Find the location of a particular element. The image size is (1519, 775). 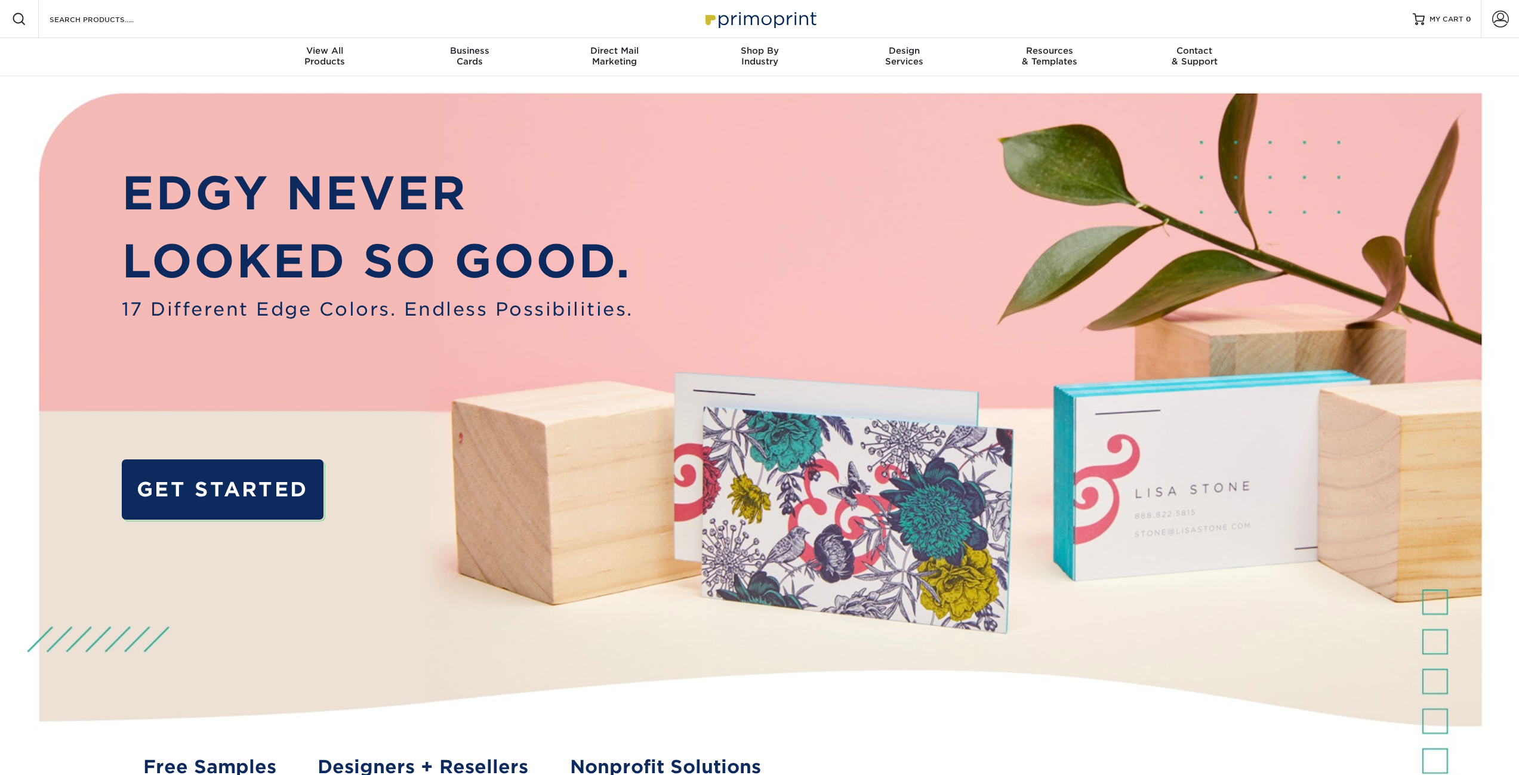

span: View All is located at coordinates (325, 51).